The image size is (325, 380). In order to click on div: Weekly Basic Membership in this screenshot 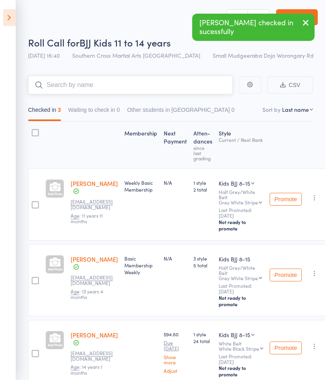, I will do `click(141, 186)`.